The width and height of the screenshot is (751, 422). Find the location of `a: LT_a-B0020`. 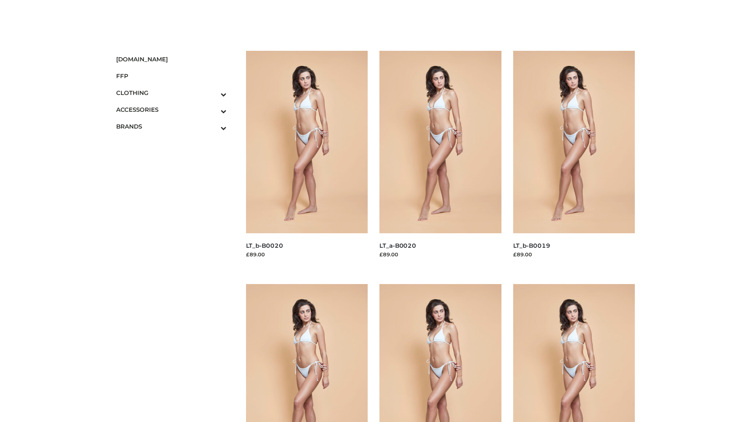

a: LT_a-B0020 is located at coordinates (398, 246).